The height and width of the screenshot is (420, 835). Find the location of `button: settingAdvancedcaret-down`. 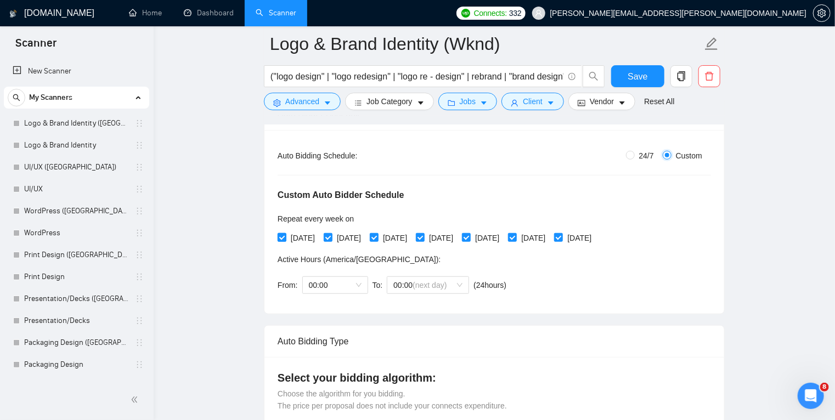

button: settingAdvancedcaret-down is located at coordinates (302, 101).